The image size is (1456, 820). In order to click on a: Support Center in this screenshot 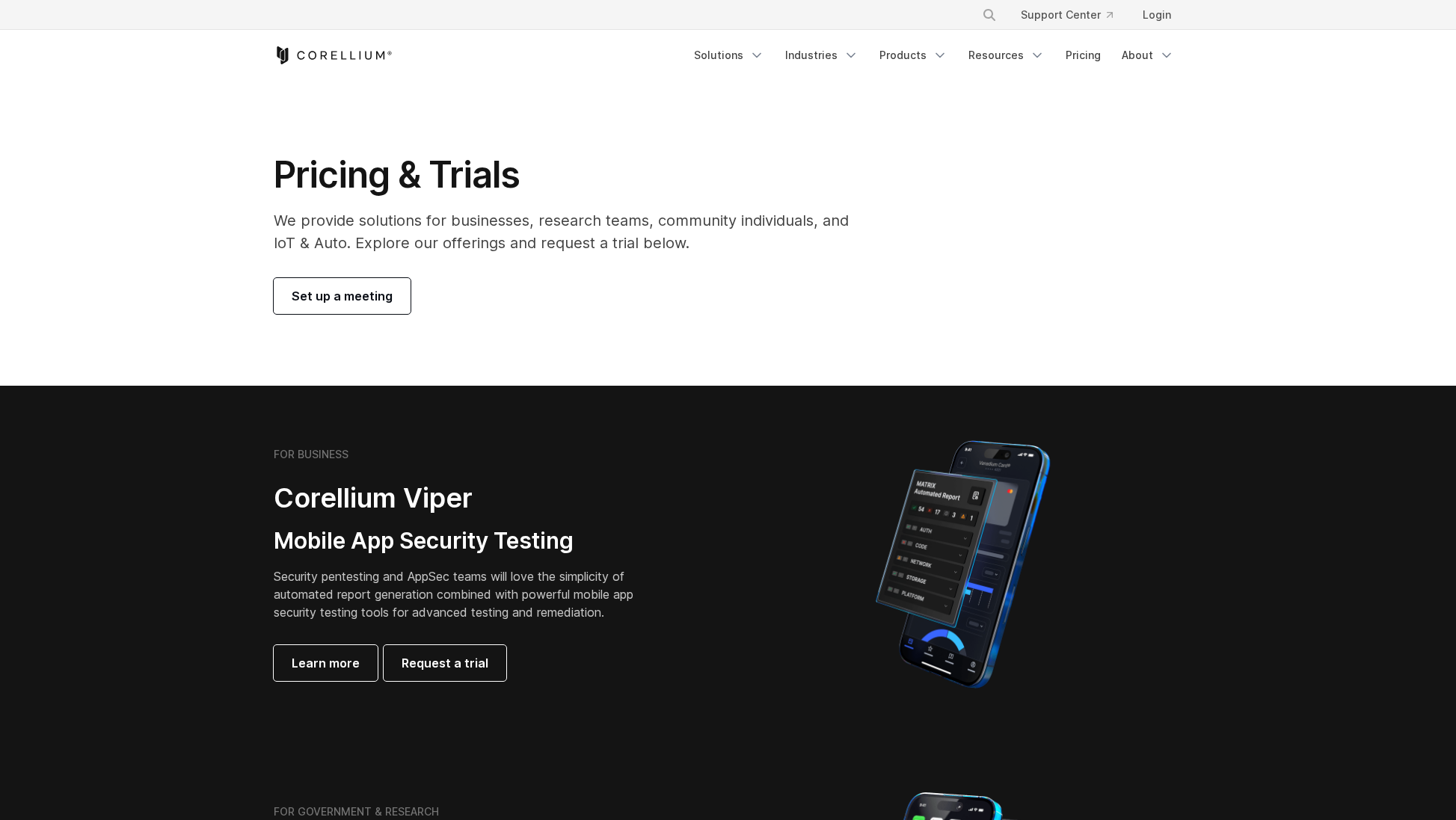, I will do `click(1066, 15)`.